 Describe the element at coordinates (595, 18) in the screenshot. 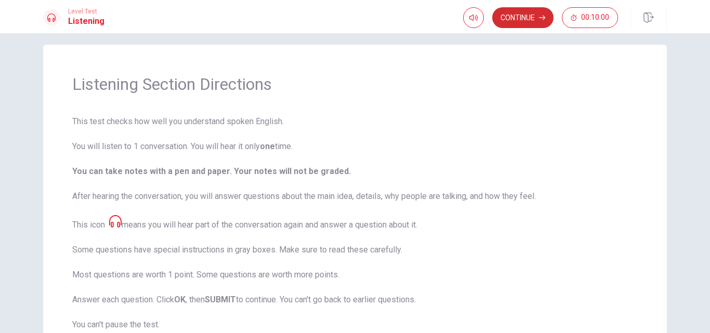

I see `span: 00:10:00` at that location.